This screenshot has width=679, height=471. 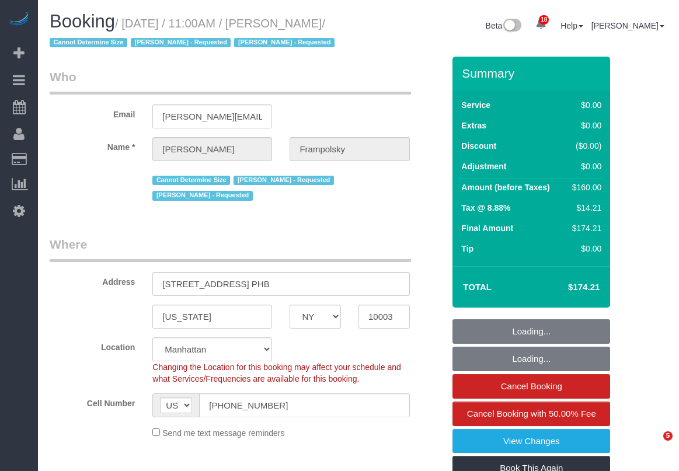 I want to click on div: ($0.00), so click(x=584, y=146).